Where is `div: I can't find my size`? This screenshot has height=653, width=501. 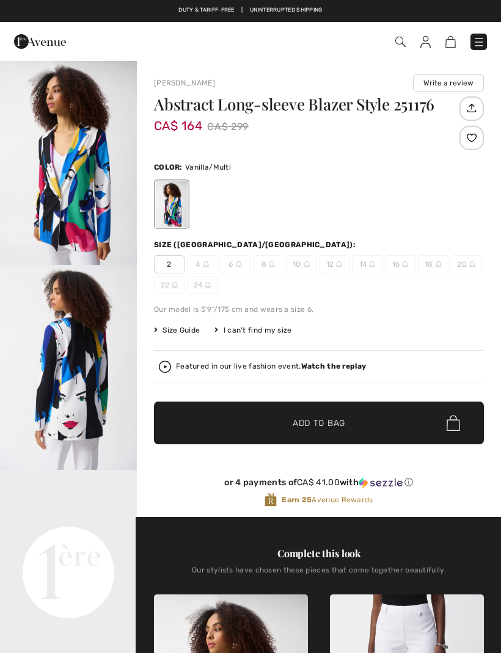 div: I can't find my size is located at coordinates (253, 330).